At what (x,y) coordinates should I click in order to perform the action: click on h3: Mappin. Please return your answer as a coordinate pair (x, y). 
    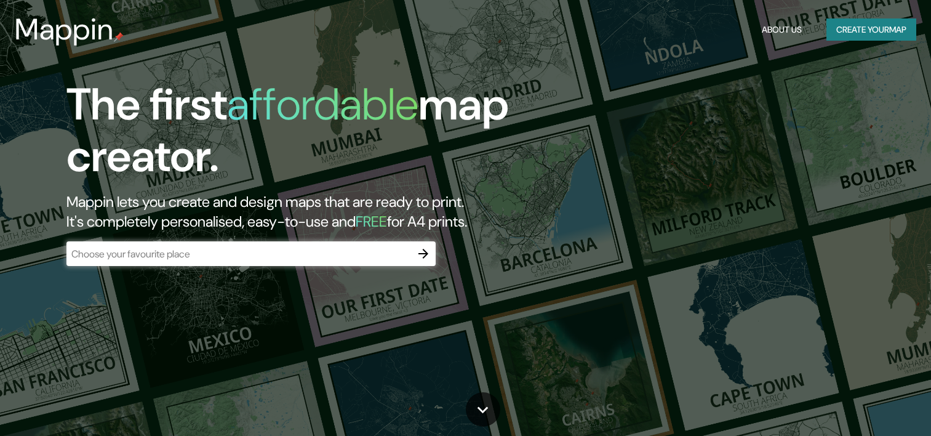
    Looking at the image, I should click on (64, 30).